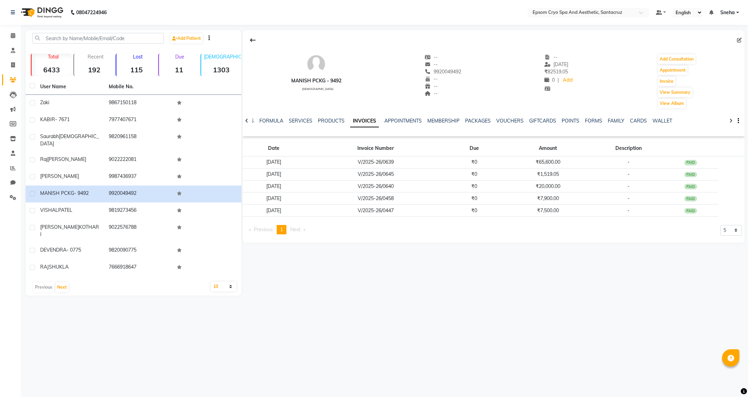  I want to click on td: 9820961158, so click(139, 140).